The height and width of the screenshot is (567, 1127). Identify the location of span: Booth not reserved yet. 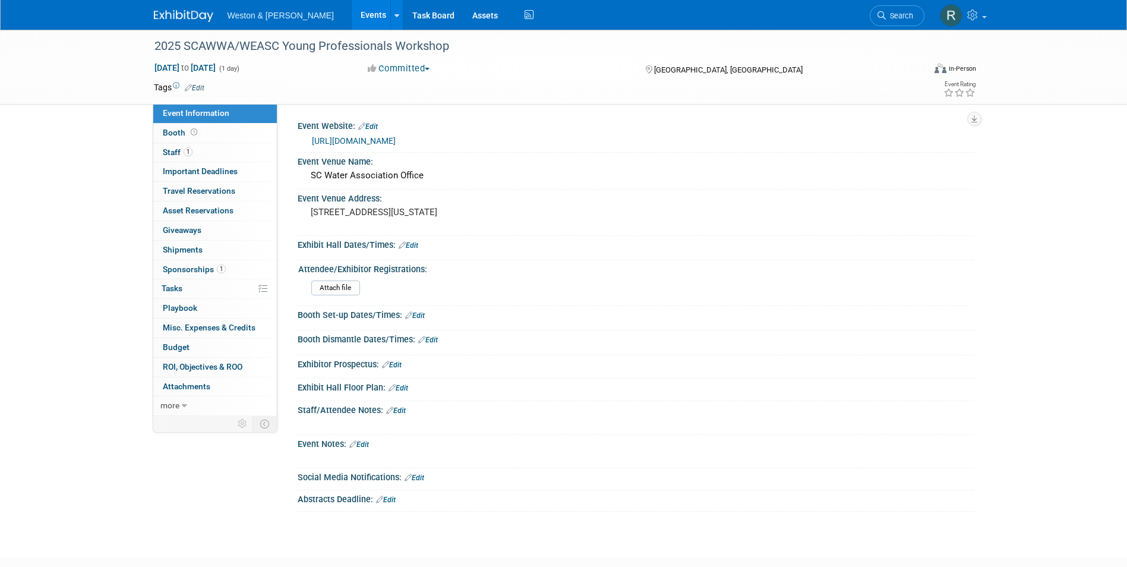
(194, 132).